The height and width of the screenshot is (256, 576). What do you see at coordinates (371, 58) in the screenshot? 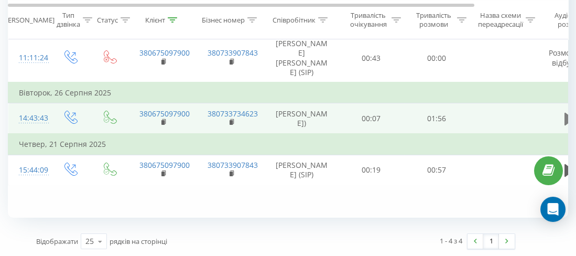
I see `td: 00:43` at bounding box center [371, 58].